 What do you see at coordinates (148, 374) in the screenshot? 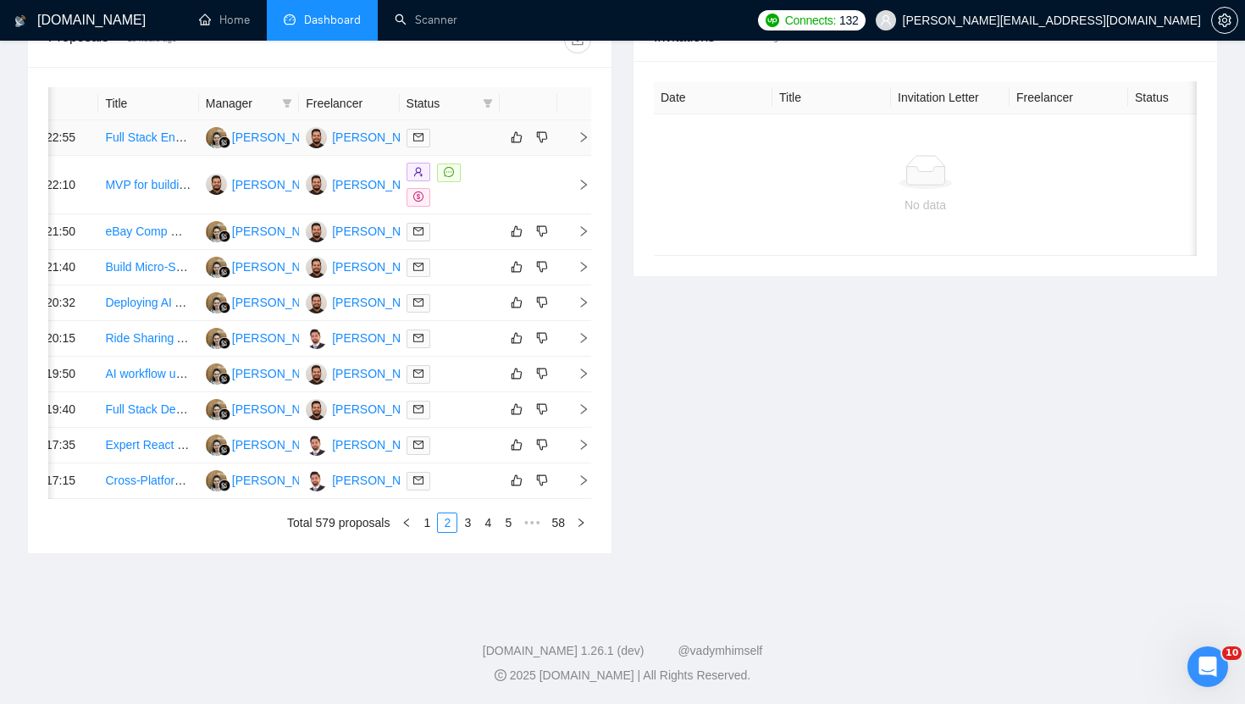
I see `td: AI workflow using pipedream N8N or similar` at bounding box center [148, 374].